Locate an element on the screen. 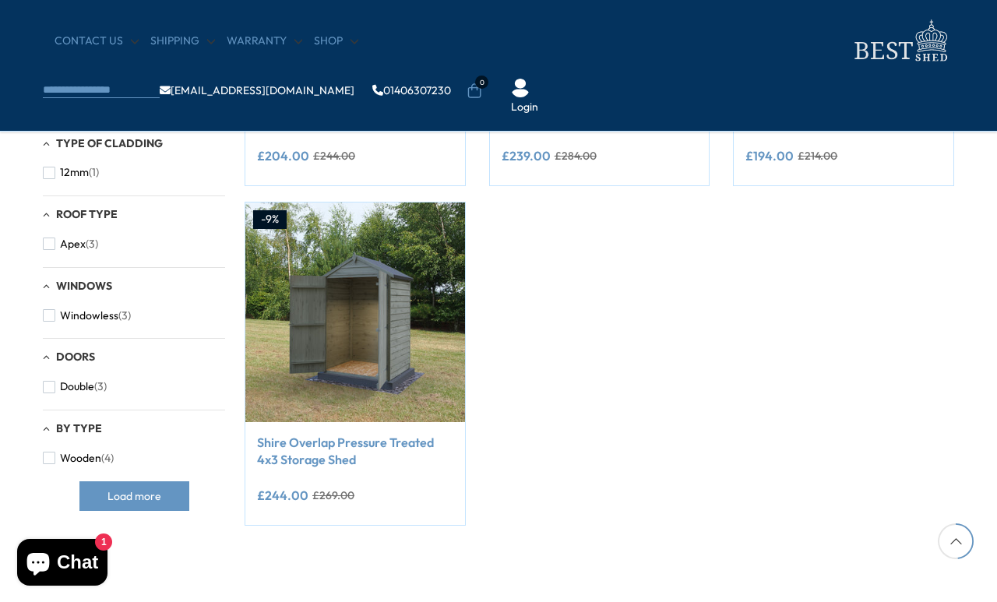 Image resolution: width=997 pixels, height=602 pixels. a: CONTACT US is located at coordinates (97, 41).